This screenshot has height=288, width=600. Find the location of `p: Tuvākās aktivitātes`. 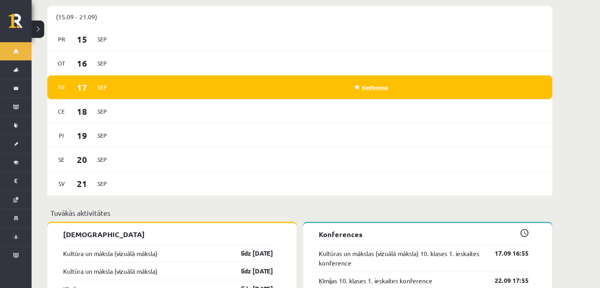

p: Tuvākās aktivitātes is located at coordinates (300, 213).